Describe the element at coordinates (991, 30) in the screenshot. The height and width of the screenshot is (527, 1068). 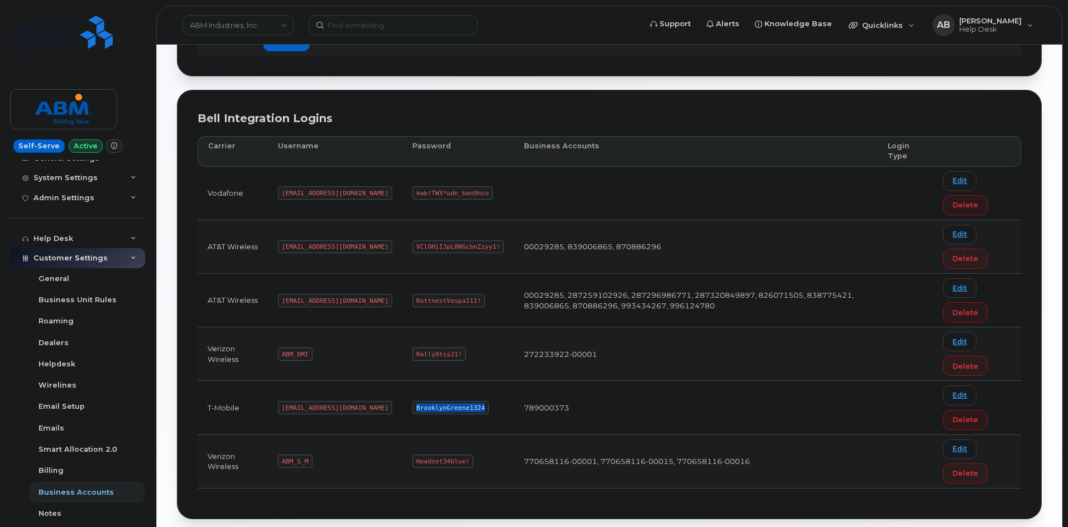
I see `span: Help Desk` at that location.